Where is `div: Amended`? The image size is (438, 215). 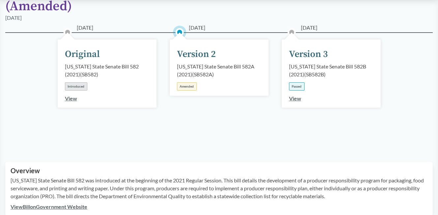 div: Amended is located at coordinates (187, 86).